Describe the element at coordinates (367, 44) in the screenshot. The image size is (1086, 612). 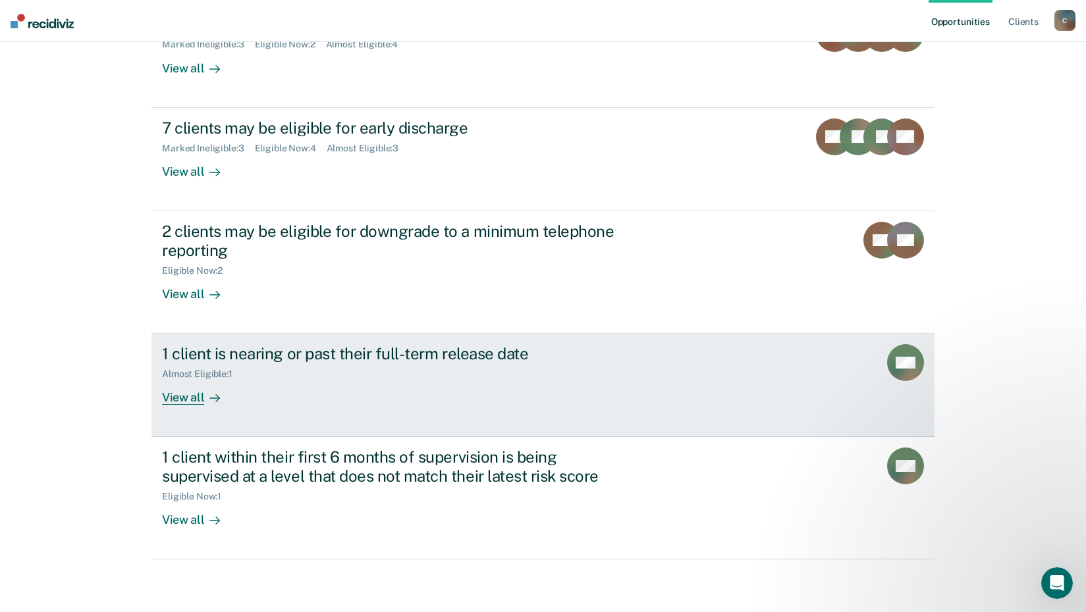
I see `div: Almost Eligible : 4` at that location.